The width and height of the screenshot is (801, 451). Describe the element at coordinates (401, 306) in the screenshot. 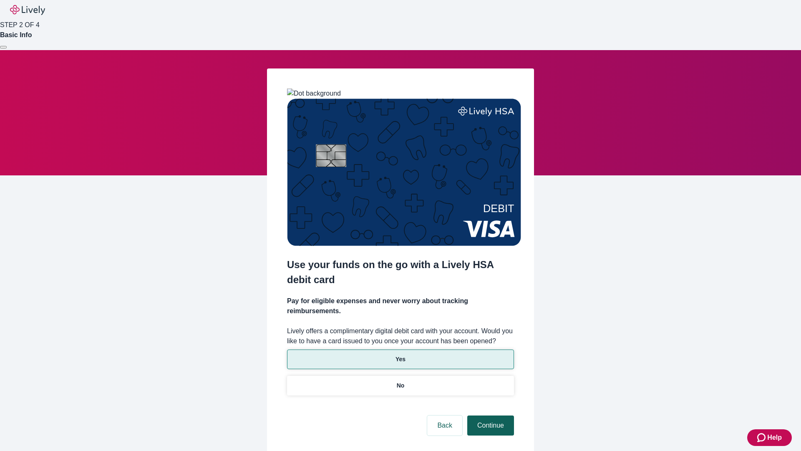

I see `h4: Pay for eligible expenses and never worry about tracking reimbursements.` at that location.